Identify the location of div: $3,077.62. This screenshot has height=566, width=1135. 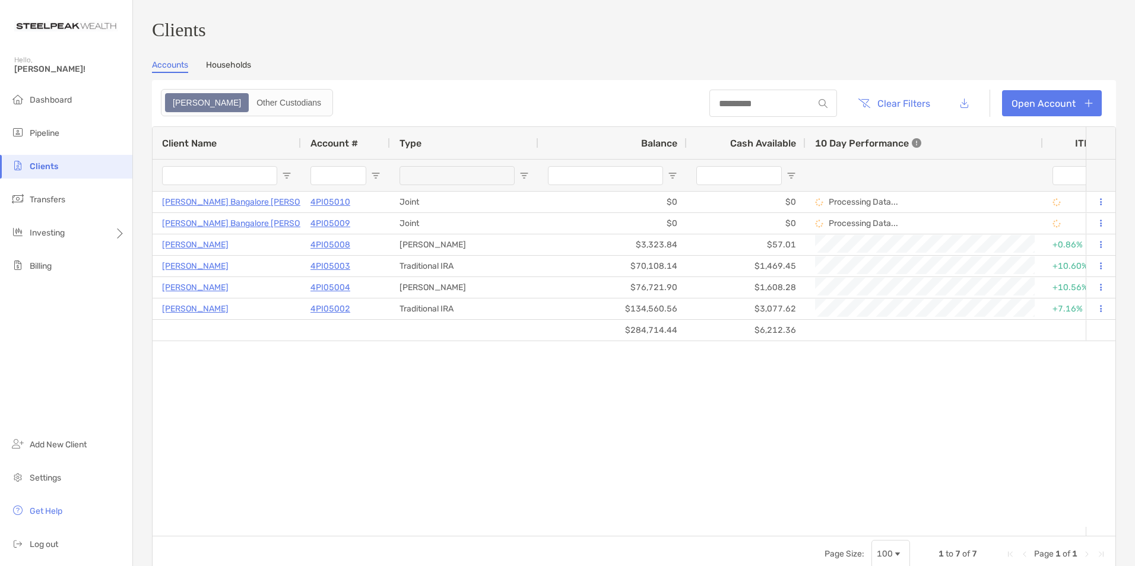
(746, 309).